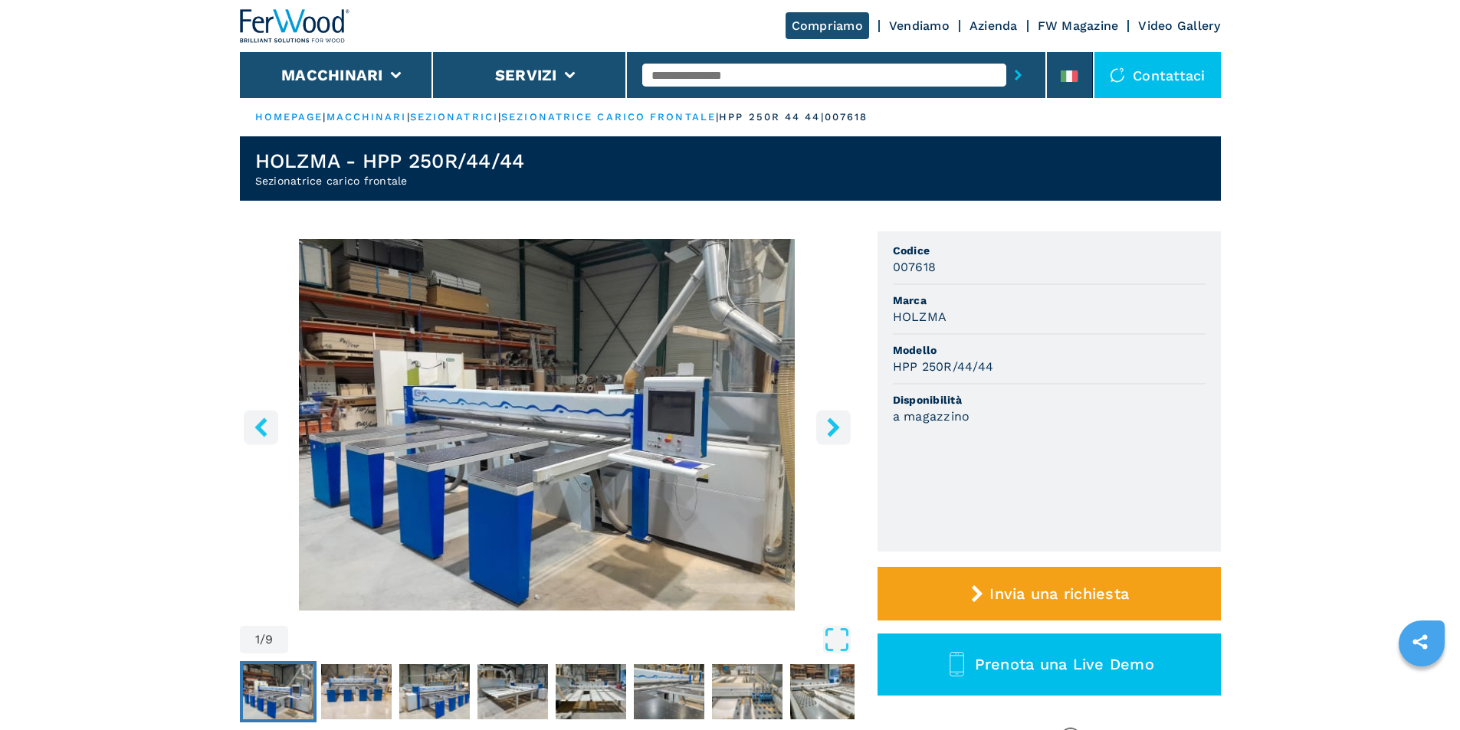 The height and width of the screenshot is (730, 1460). What do you see at coordinates (547, 425) in the screenshot?
I see `div: Go to Slide 1` at bounding box center [547, 425].